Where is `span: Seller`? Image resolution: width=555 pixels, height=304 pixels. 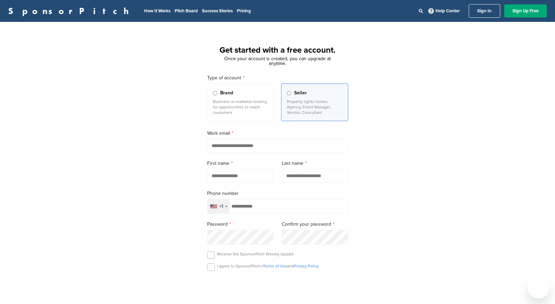
span: Seller is located at coordinates (300, 93).